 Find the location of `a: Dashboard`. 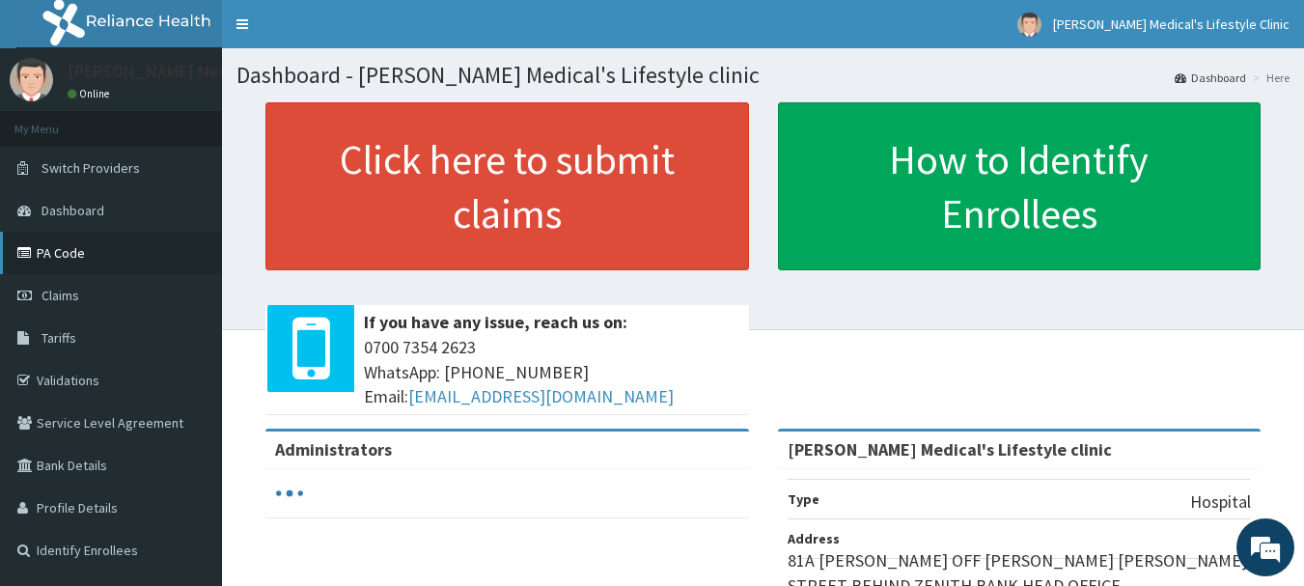

a: Dashboard is located at coordinates (1210, 77).